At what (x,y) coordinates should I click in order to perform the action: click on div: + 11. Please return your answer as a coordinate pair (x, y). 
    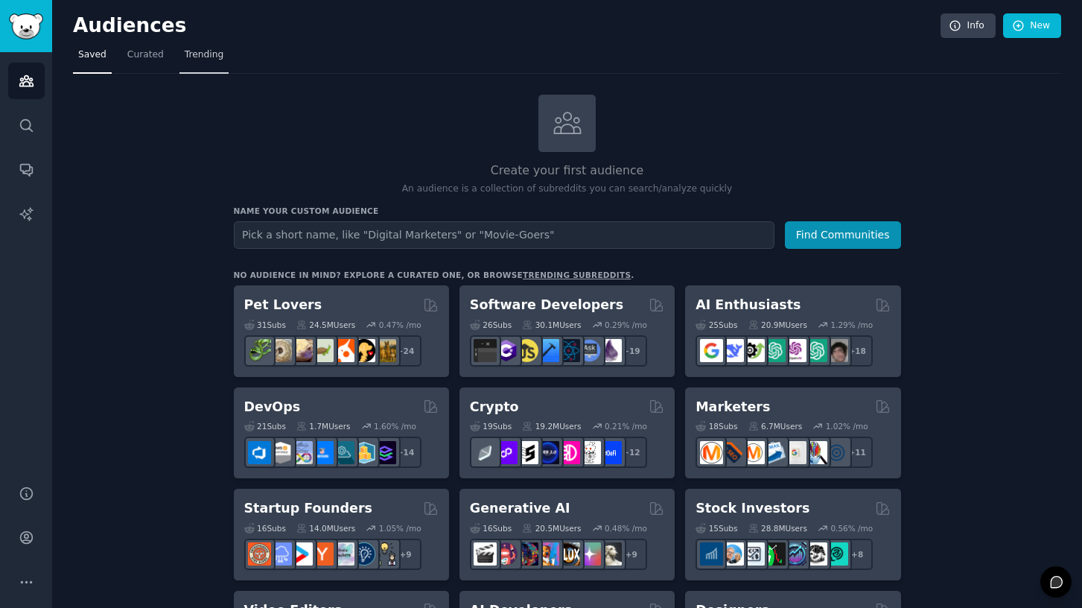
    Looking at the image, I should click on (857, 452).